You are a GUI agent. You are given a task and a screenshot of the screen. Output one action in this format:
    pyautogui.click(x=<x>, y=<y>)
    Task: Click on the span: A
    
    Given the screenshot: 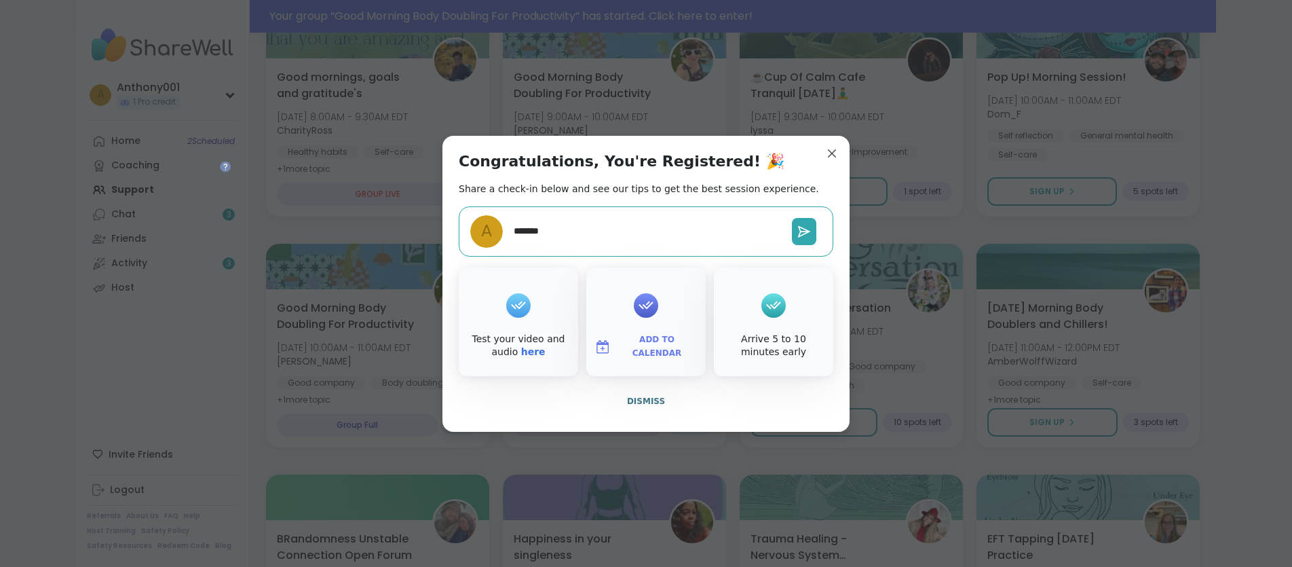 What is the action you would take?
    pyautogui.click(x=487, y=231)
    